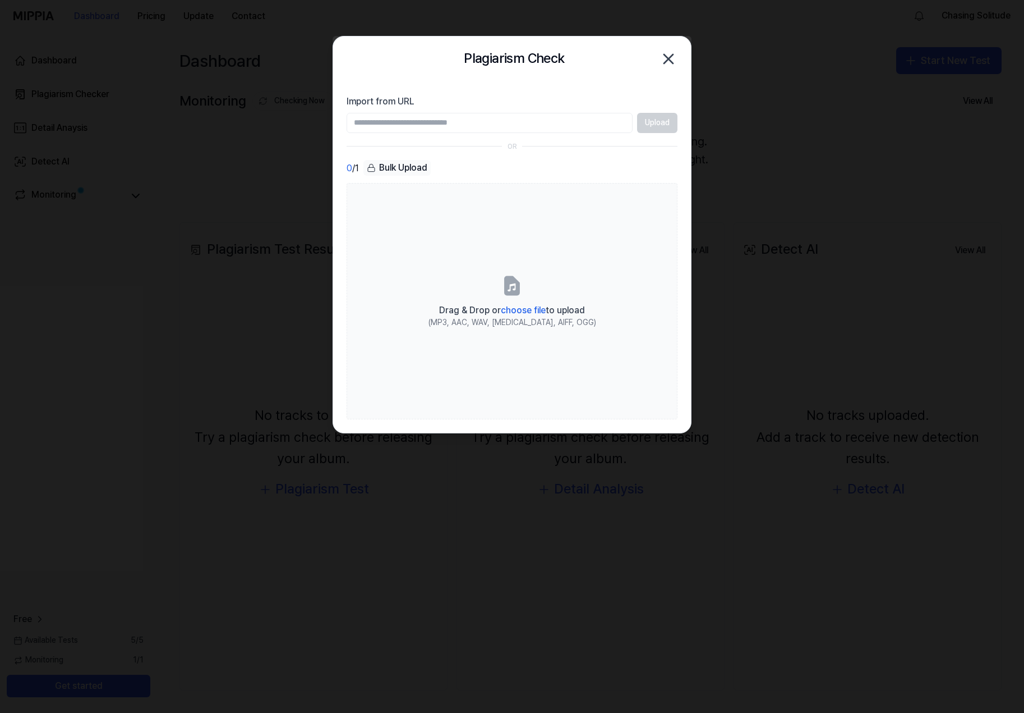  I want to click on label: Import from URL, so click(512, 102).